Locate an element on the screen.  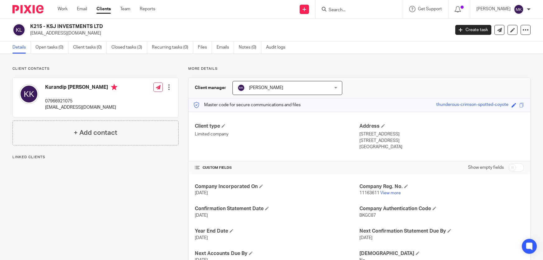
a: Reports is located at coordinates (148, 9).